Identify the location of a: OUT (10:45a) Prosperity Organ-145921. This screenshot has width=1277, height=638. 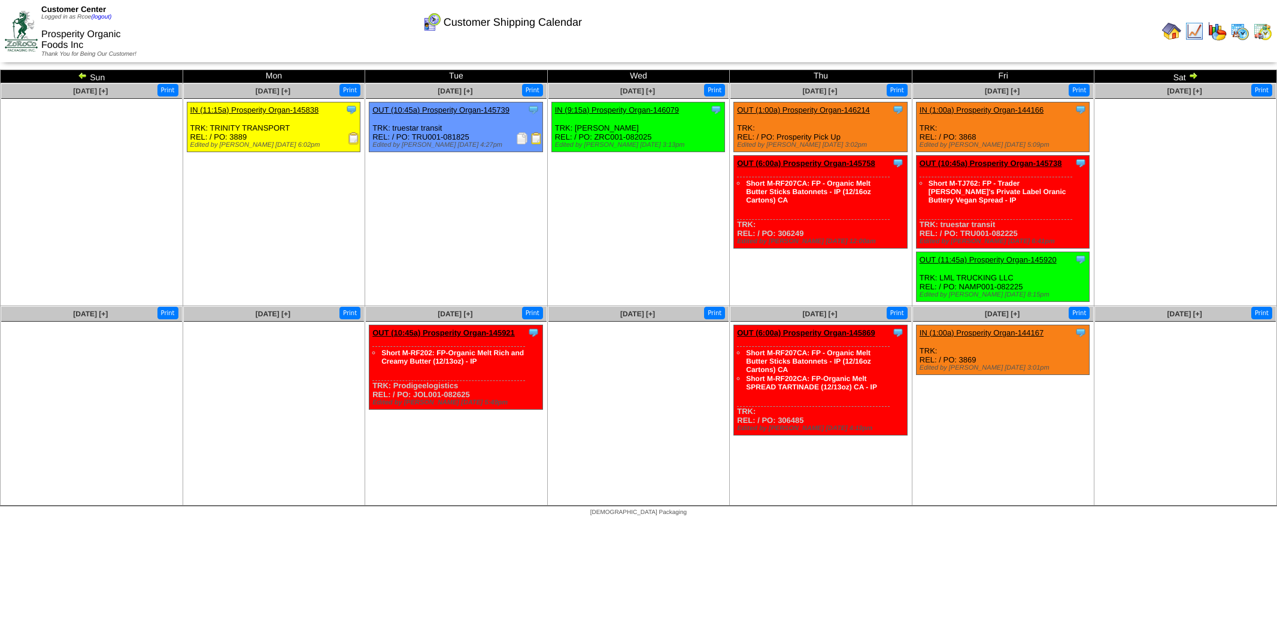
(444, 332).